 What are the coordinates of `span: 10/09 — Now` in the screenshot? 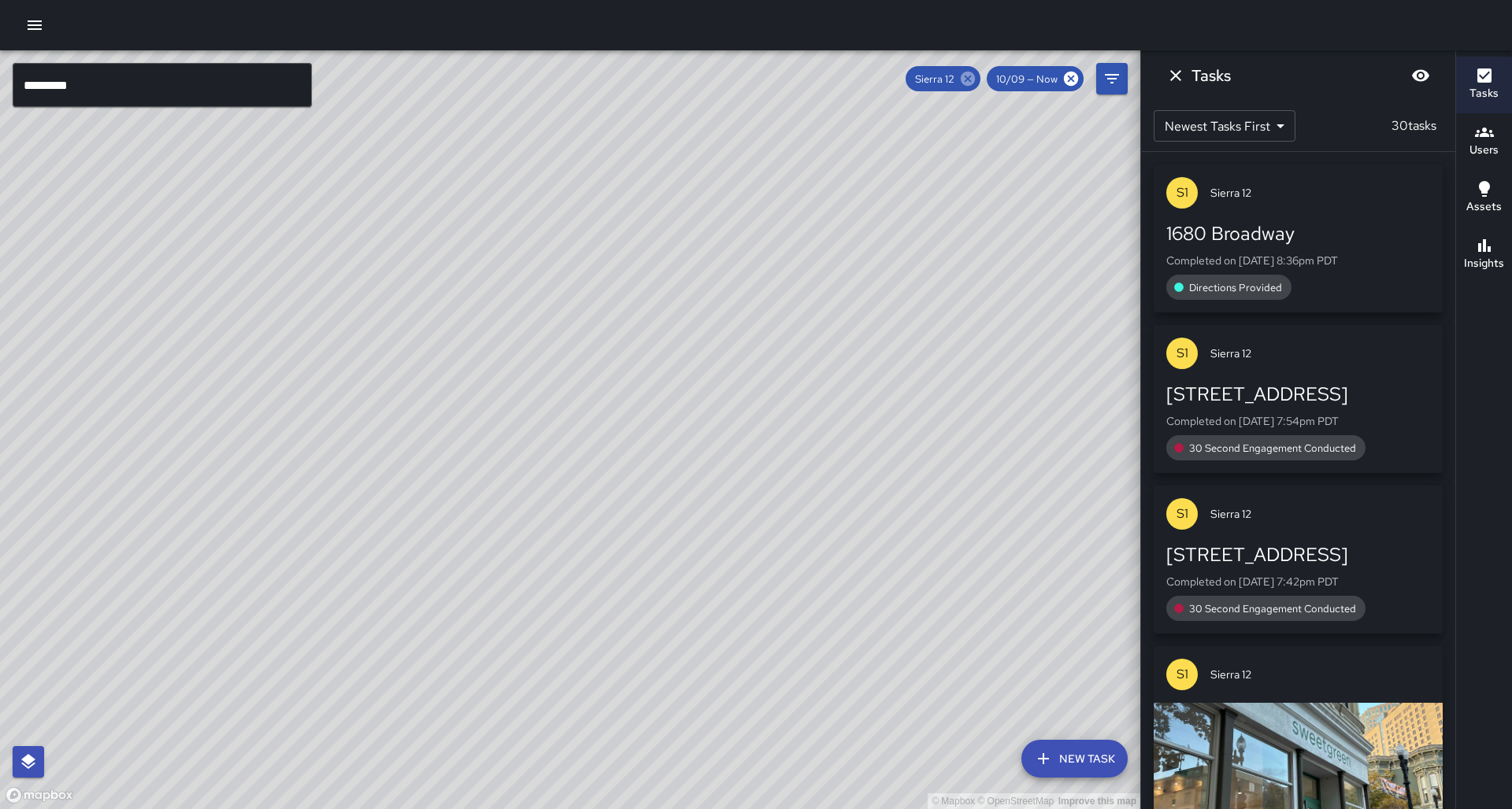 It's located at (1026, 79).